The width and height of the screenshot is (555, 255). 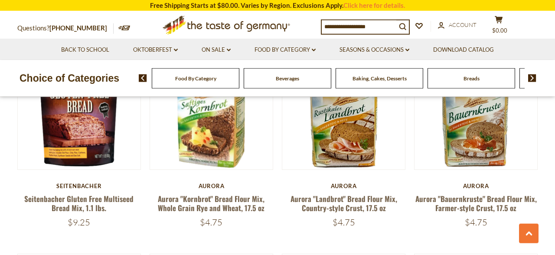 I want to click on img: Aurora "Kornbrot" Bread Flour Mix, Whole Grain Rye and Wheat, 17.5 oz, so click(x=211, y=108).